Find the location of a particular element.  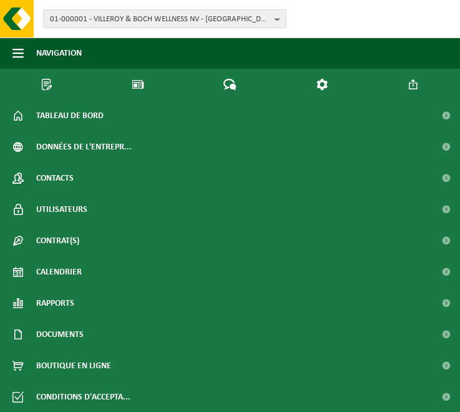

span: Contacts is located at coordinates (55, 178).